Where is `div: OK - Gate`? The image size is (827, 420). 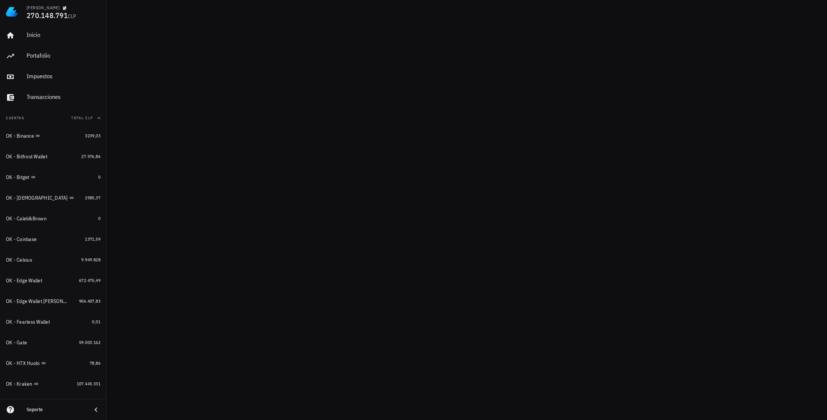 div: OK - Gate is located at coordinates (16, 343).